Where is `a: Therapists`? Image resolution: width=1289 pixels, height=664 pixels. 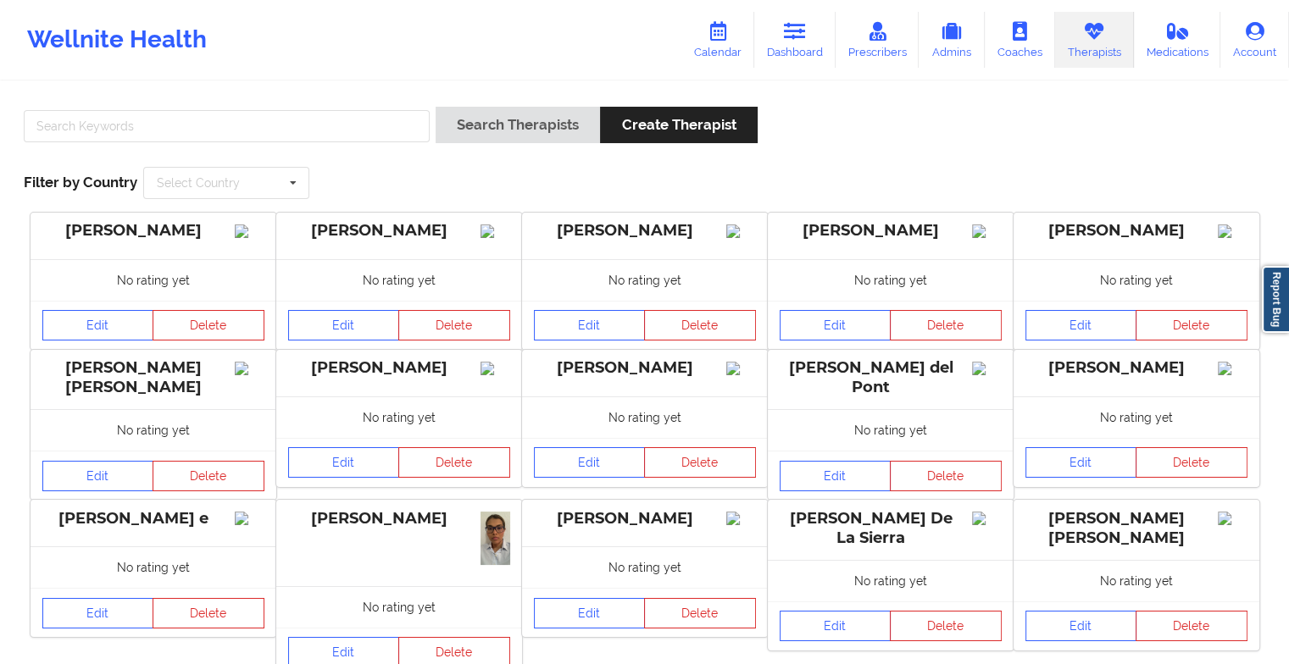
a: Therapists is located at coordinates (1094, 40).